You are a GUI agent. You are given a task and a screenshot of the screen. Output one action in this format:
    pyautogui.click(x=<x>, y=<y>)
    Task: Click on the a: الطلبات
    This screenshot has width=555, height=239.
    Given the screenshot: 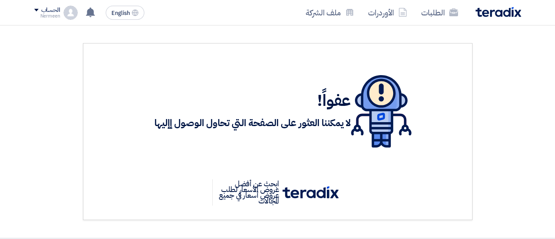 What is the action you would take?
    pyautogui.click(x=439, y=12)
    